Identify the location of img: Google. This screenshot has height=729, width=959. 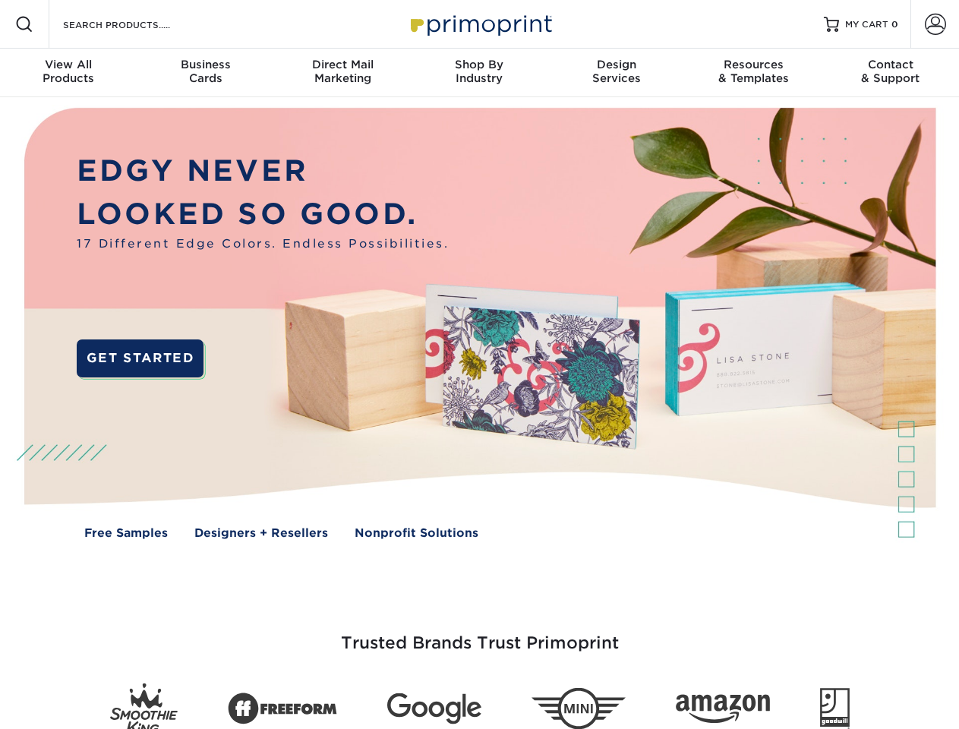
(434, 708).